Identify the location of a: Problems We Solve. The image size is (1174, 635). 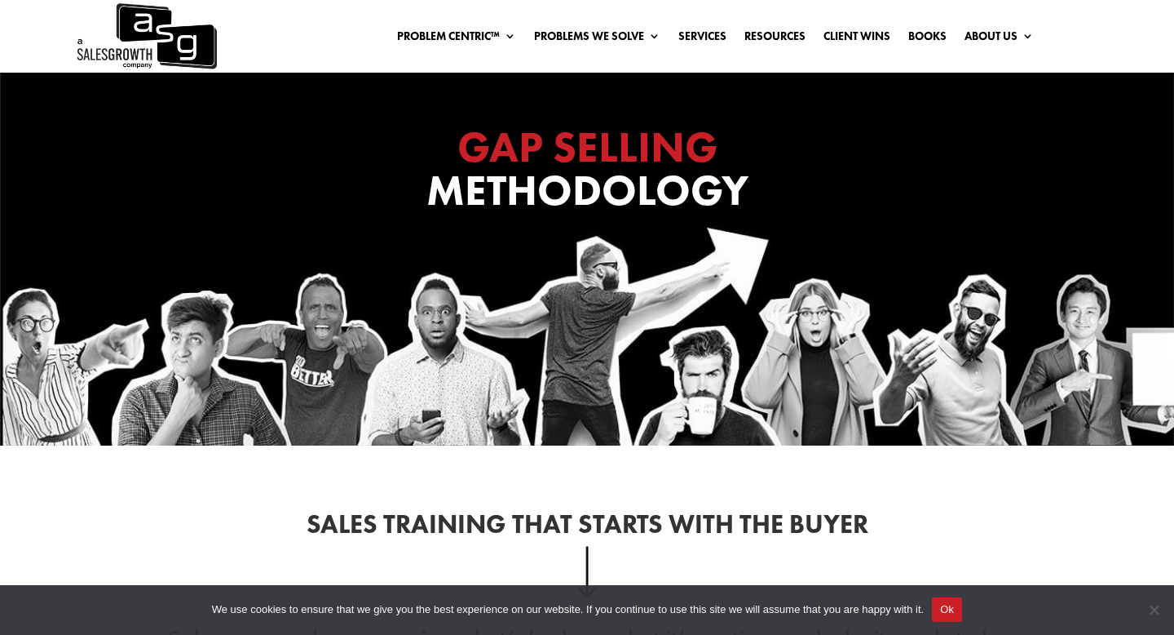
(597, 39).